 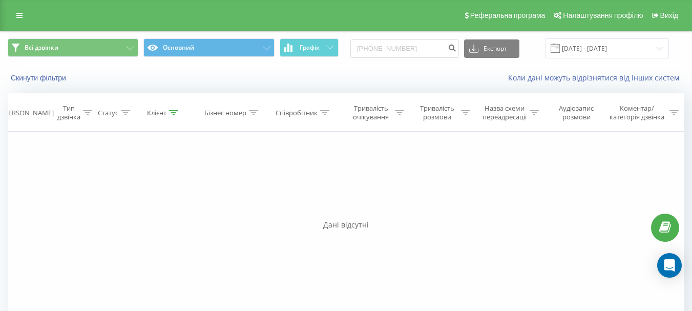 What do you see at coordinates (309, 48) in the screenshot?
I see `span: Графік` at bounding box center [309, 48].